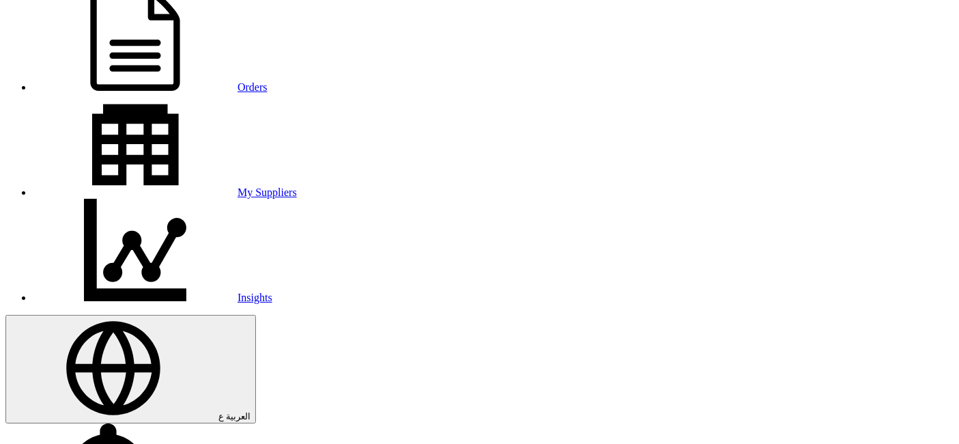  I want to click on a: My Suppliers, so click(164, 192).